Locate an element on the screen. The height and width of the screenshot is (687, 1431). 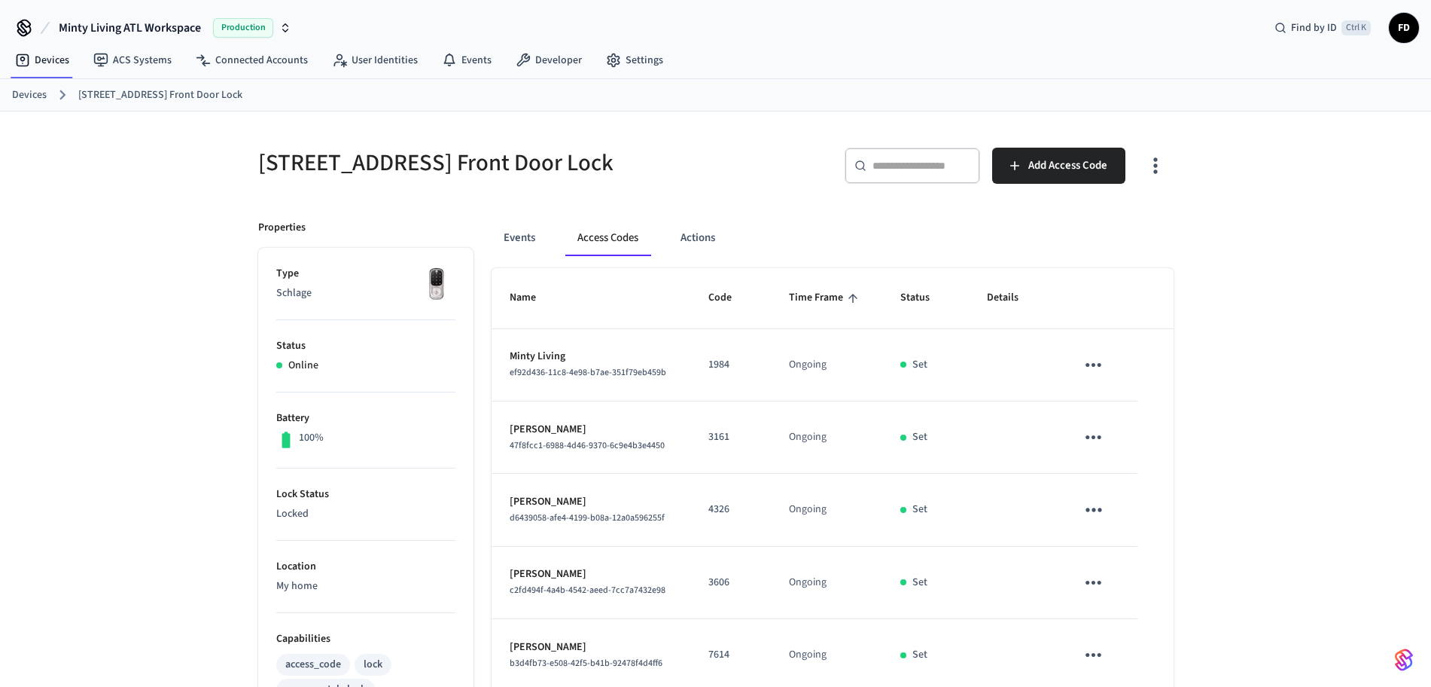
a: Events is located at coordinates (467, 60).